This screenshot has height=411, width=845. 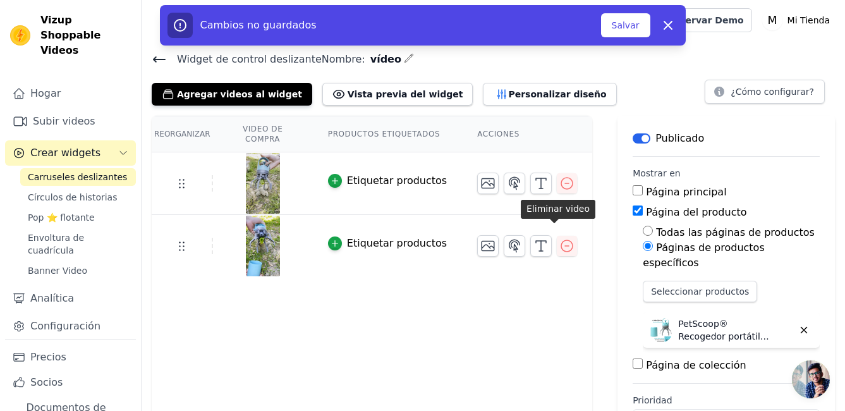 What do you see at coordinates (78, 244) in the screenshot?
I see `a: Envoltura de cuadrícula` at bounding box center [78, 244].